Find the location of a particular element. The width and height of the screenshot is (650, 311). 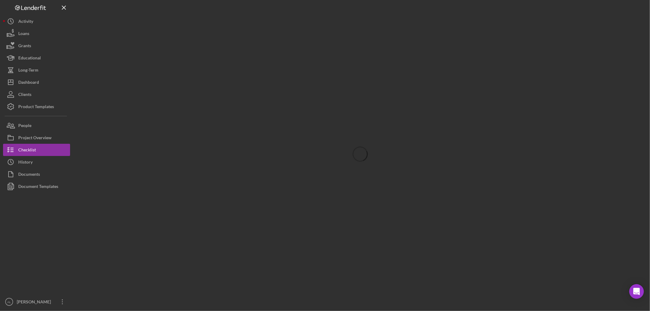

div: Activity is located at coordinates (26, 22).